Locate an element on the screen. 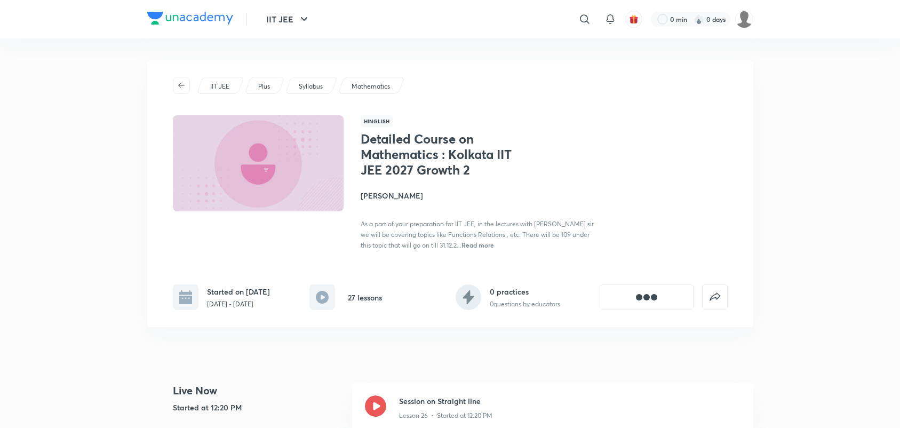 This screenshot has height=428, width=900. img: Thumbnail is located at coordinates (258, 163).